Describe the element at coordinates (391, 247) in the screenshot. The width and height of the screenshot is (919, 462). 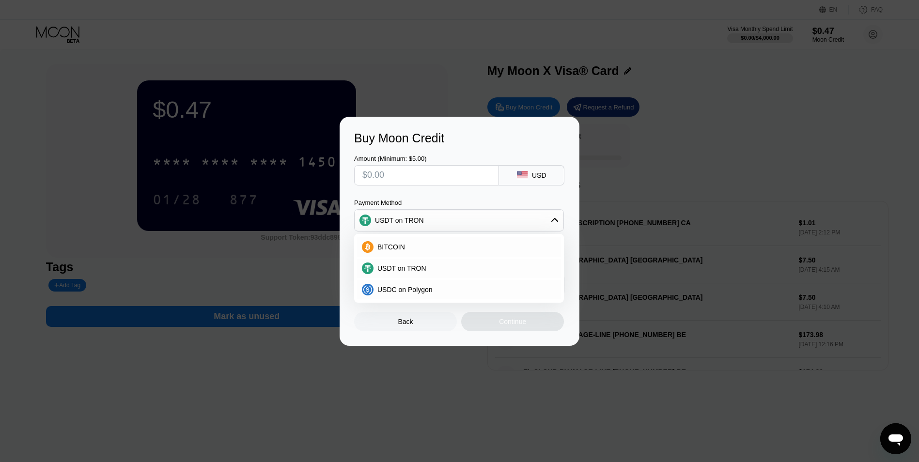
I see `span: BITCOIN` at that location.